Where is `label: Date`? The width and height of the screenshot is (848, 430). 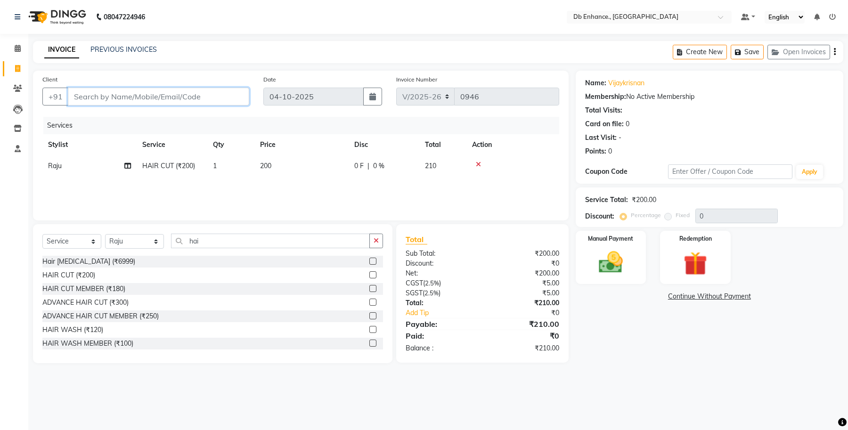 label: Date is located at coordinates (270, 80).